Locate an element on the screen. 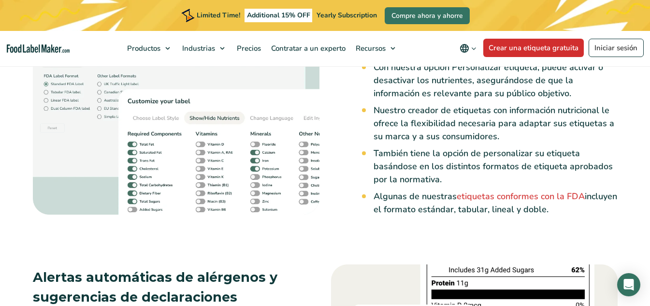 The image size is (650, 306). a: Industrias is located at coordinates (203, 48).